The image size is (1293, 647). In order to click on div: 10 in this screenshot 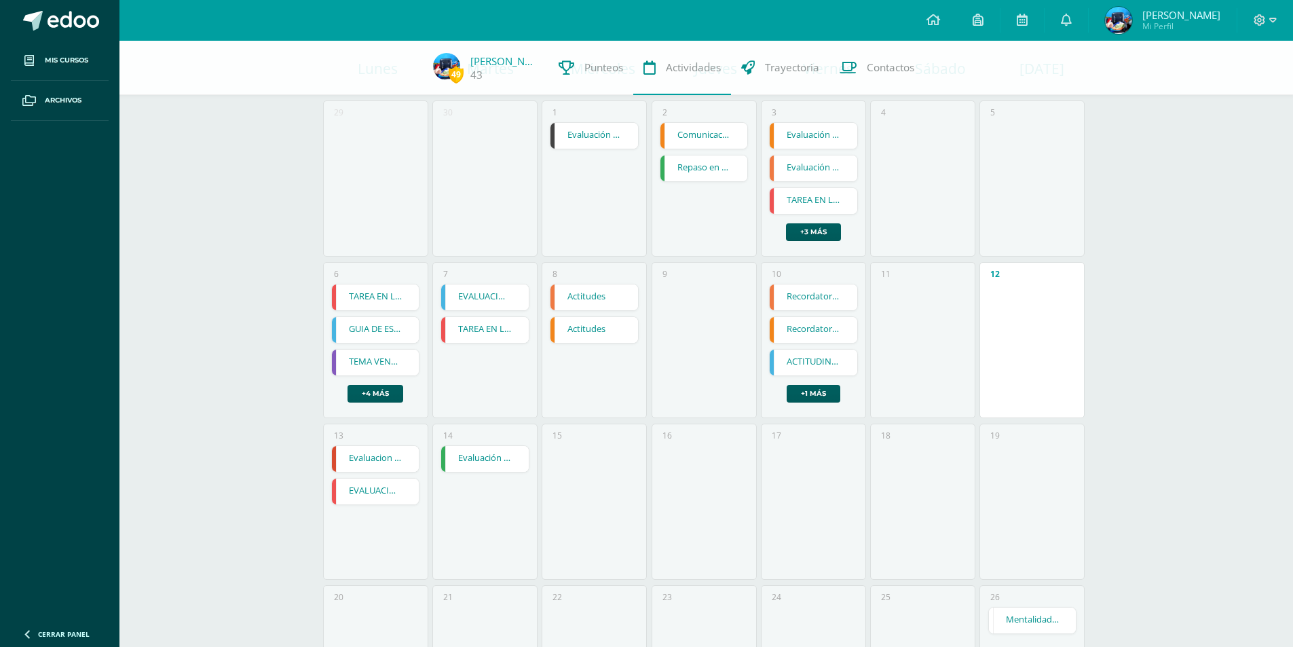, I will do `click(776, 274)`.